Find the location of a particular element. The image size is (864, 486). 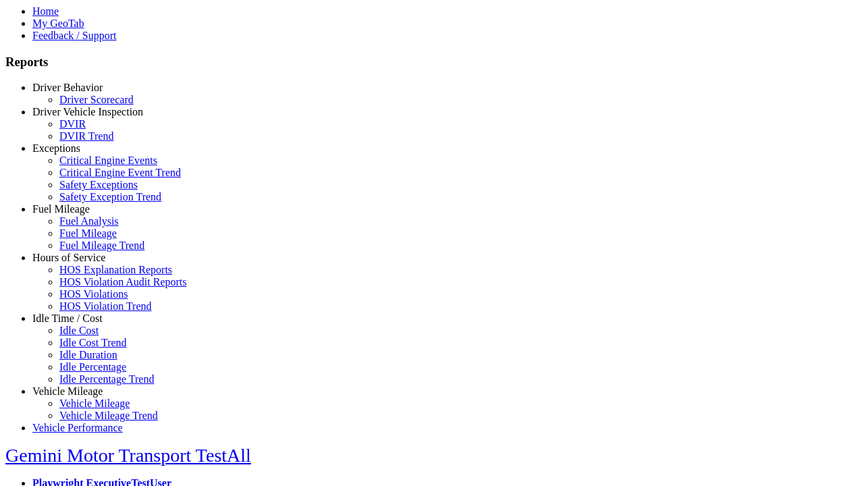

a: Safety Exception Trend is located at coordinates (110, 196).